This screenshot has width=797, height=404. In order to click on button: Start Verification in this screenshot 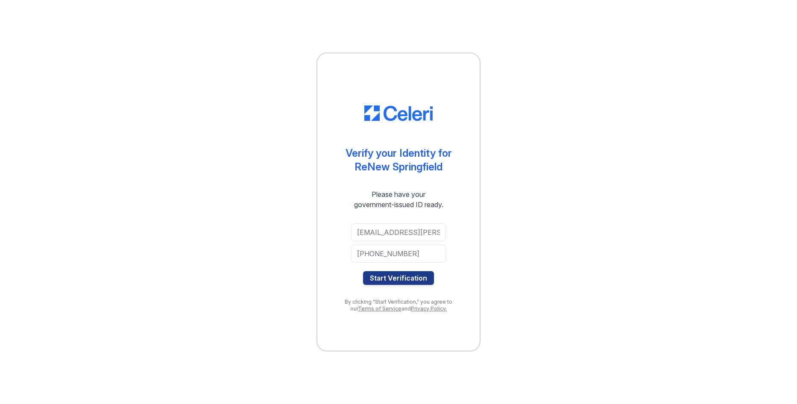, I will do `click(398, 278)`.